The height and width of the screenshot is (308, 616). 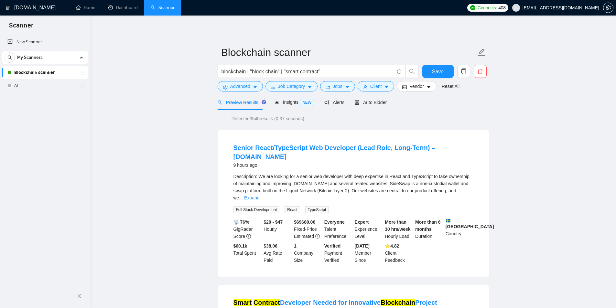 I want to click on div: Experience Level, so click(x=368, y=229).